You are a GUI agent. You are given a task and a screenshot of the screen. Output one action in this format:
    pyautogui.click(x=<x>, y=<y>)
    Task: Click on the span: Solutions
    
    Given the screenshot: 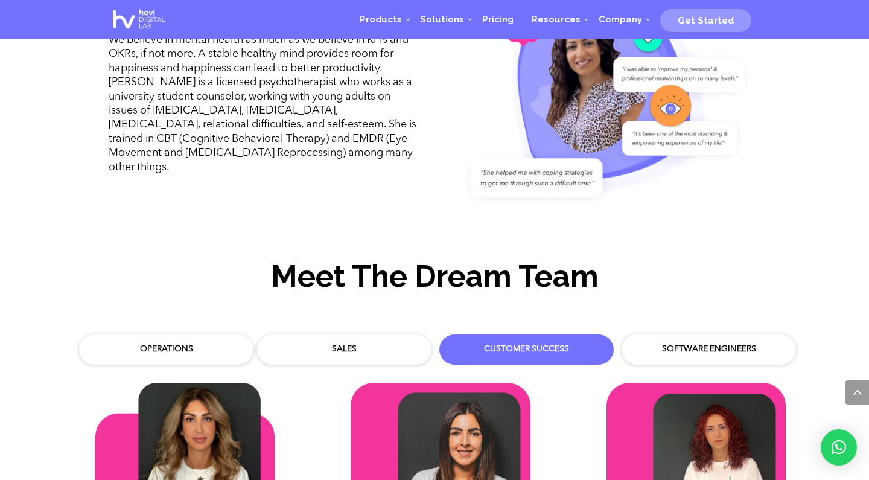 What is the action you would take?
    pyautogui.click(x=442, y=19)
    